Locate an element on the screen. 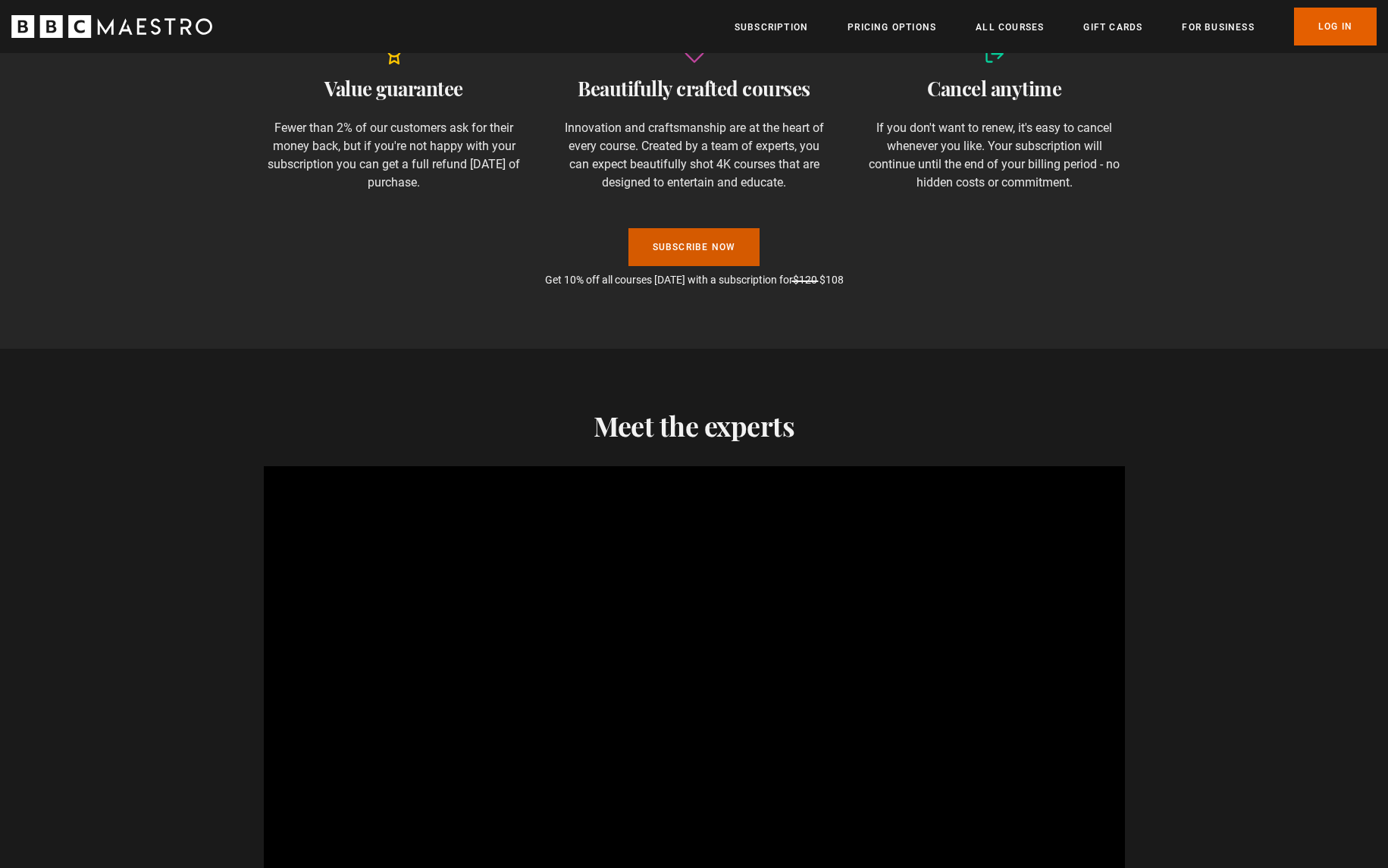 Image resolution: width=1388 pixels, height=868 pixels. a: Pricing Options is located at coordinates (892, 27).